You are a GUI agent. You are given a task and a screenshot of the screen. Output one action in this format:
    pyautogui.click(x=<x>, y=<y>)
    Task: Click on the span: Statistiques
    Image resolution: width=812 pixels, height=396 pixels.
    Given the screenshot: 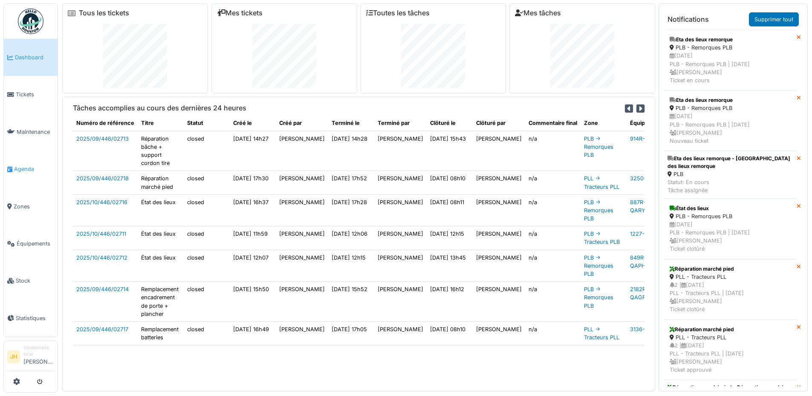 What is the action you would take?
    pyautogui.click(x=35, y=318)
    